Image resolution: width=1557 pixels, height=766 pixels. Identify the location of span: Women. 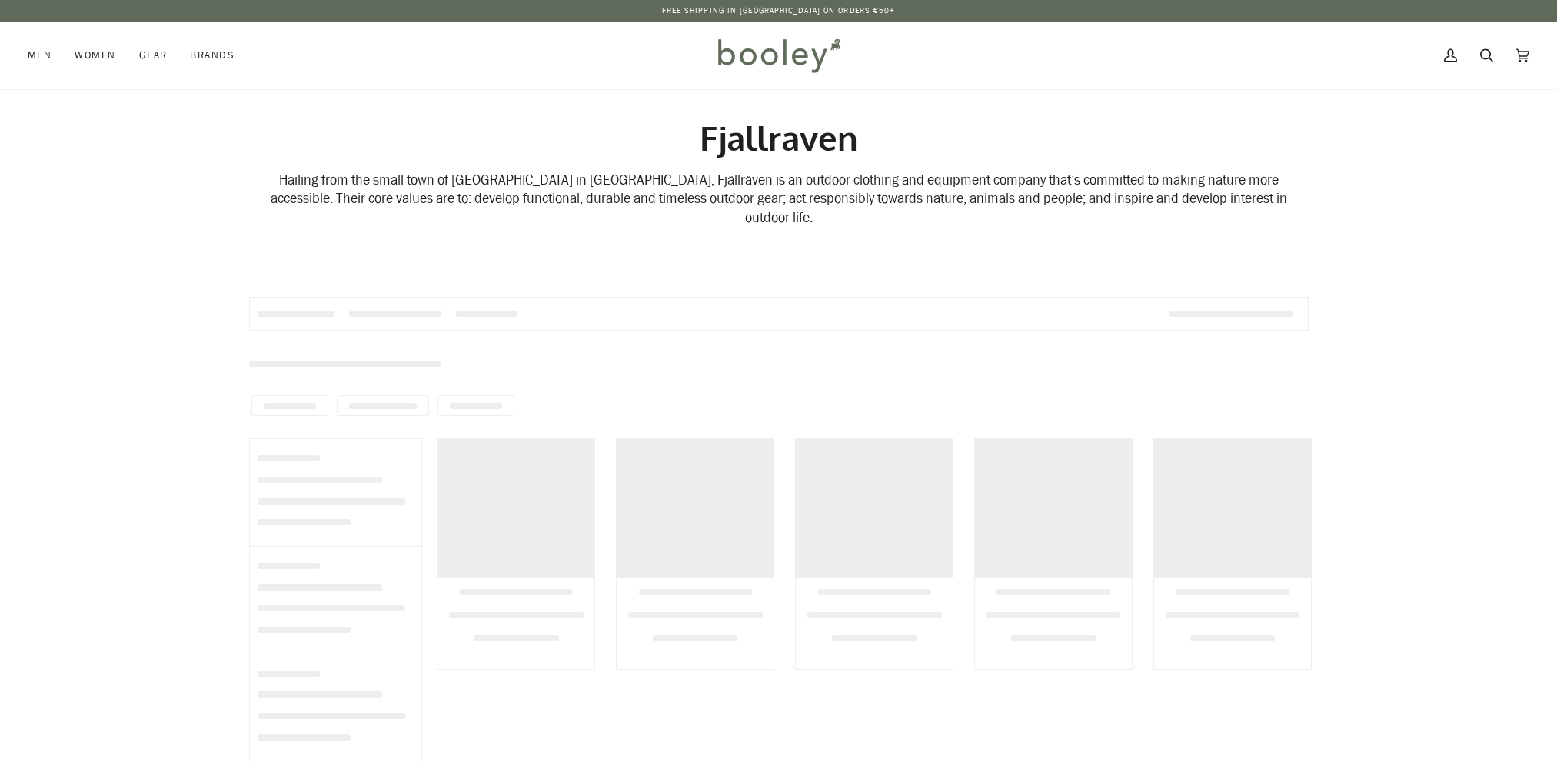
(95, 55).